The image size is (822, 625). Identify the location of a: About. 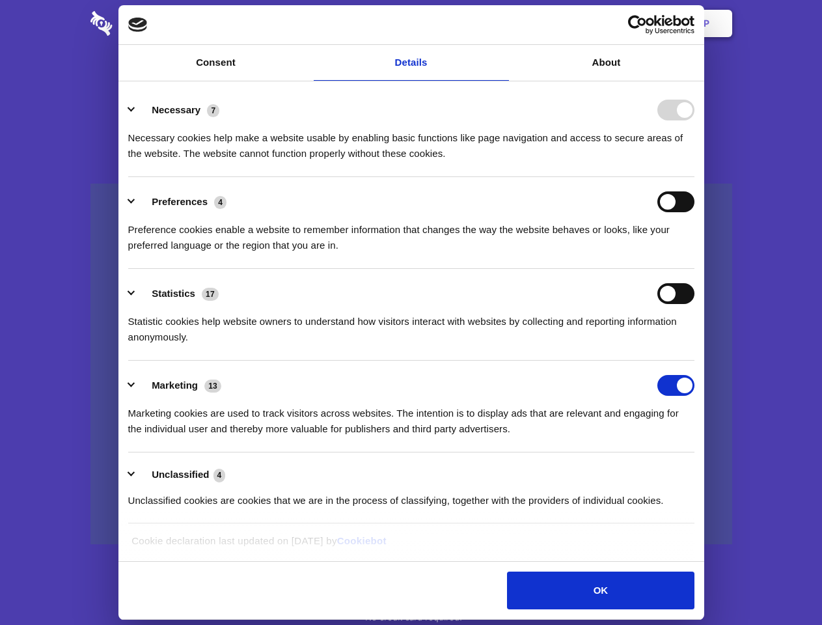
(607, 63).